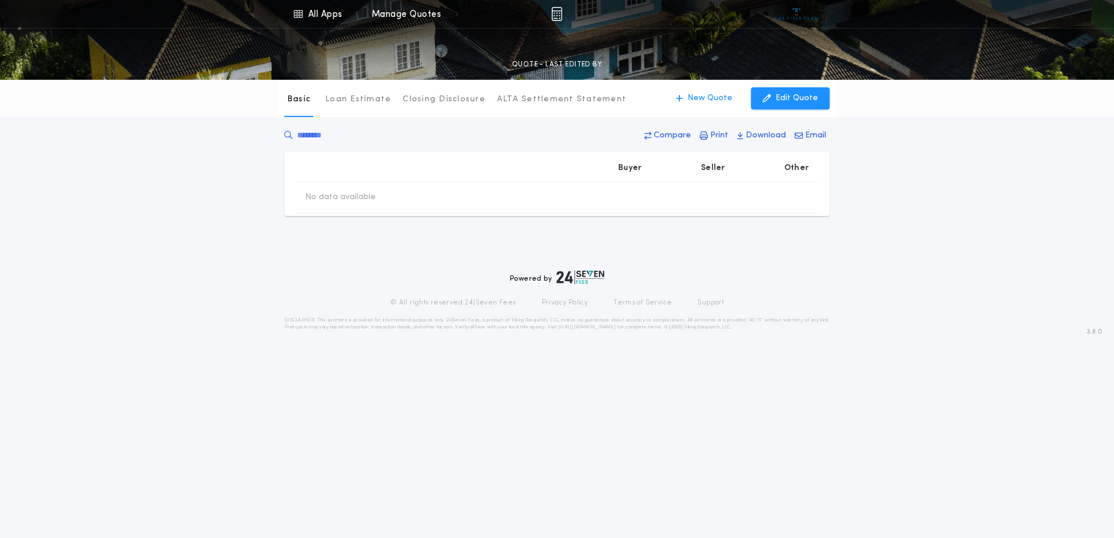  What do you see at coordinates (453, 303) in the screenshot?
I see `p: © All rights reserved. 24|Seven Fees` at bounding box center [453, 303].